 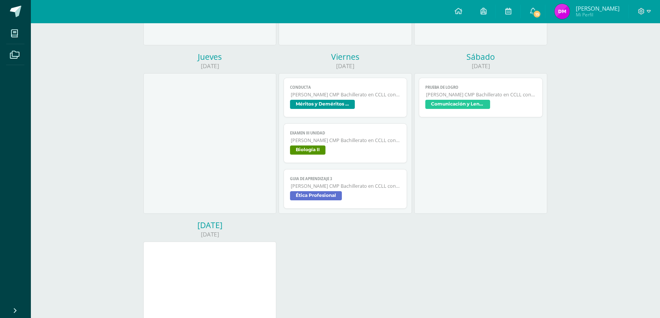 I want to click on div: Sábado, so click(x=481, y=57).